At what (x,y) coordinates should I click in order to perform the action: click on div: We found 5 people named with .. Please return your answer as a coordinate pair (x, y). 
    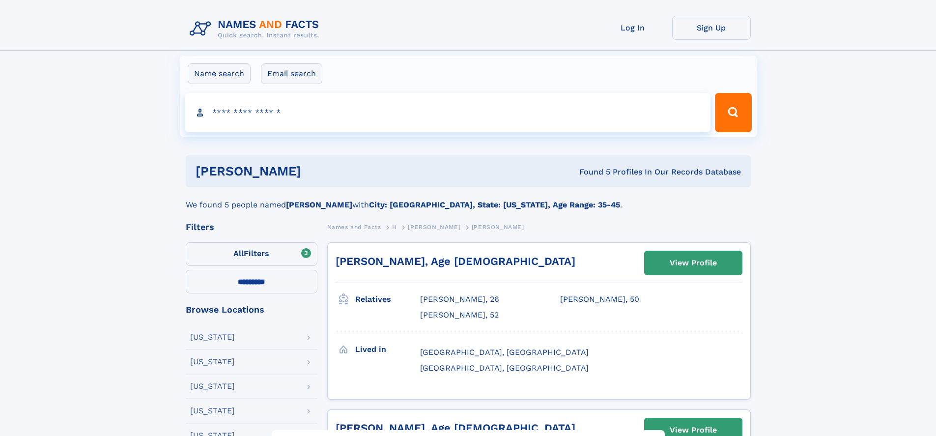
    Looking at the image, I should click on (468, 199).